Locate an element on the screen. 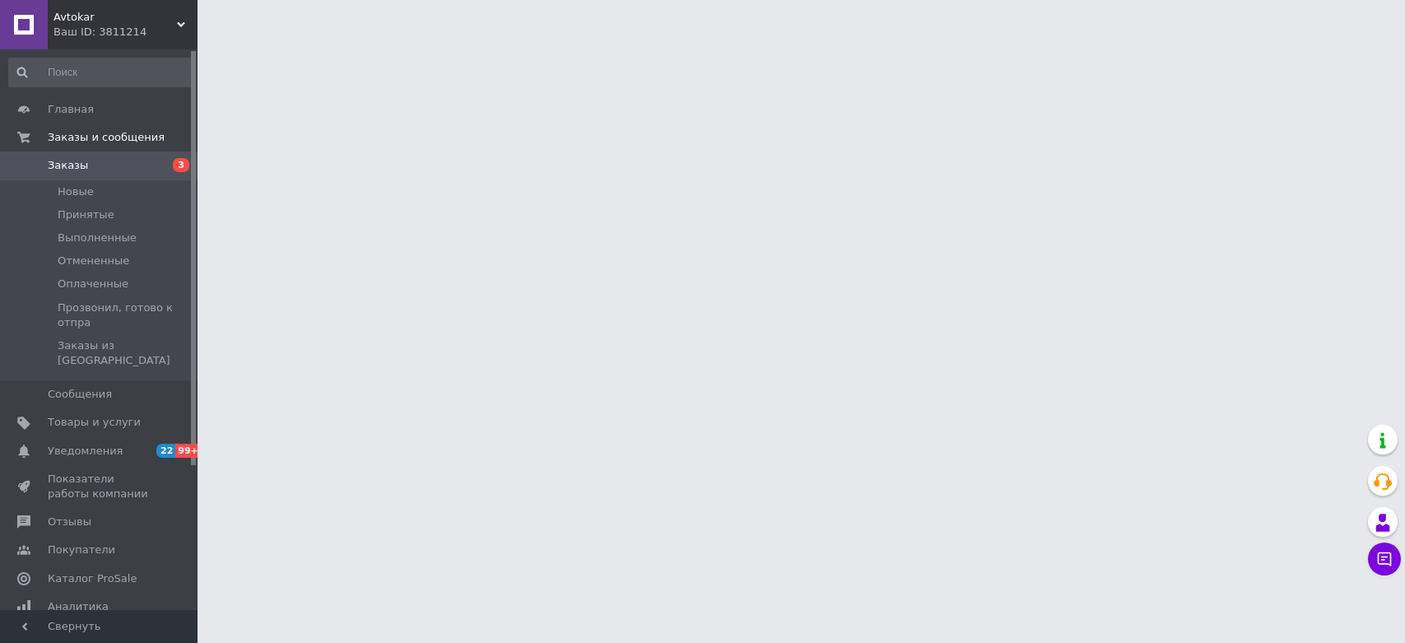 The height and width of the screenshot is (643, 1405). span: Каталог ProSale is located at coordinates (92, 579).